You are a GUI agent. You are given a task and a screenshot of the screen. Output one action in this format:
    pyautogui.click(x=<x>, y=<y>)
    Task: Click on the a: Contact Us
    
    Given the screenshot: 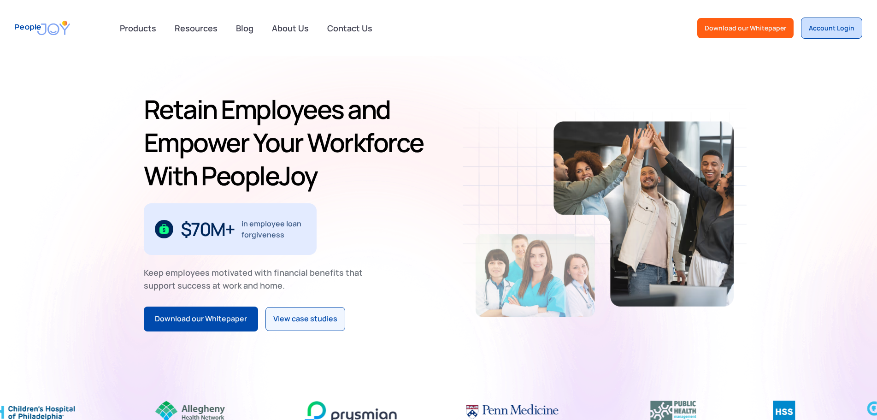 What is the action you would take?
    pyautogui.click(x=350, y=28)
    